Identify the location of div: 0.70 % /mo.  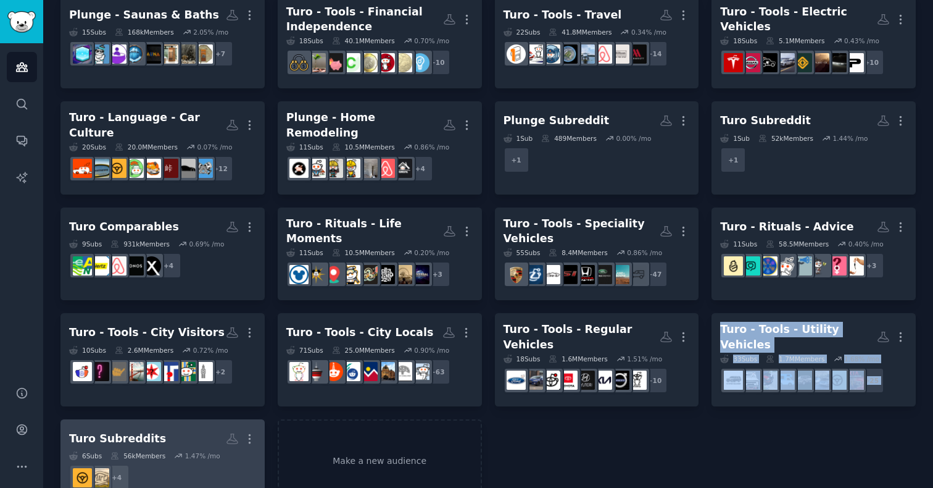
(431, 41).